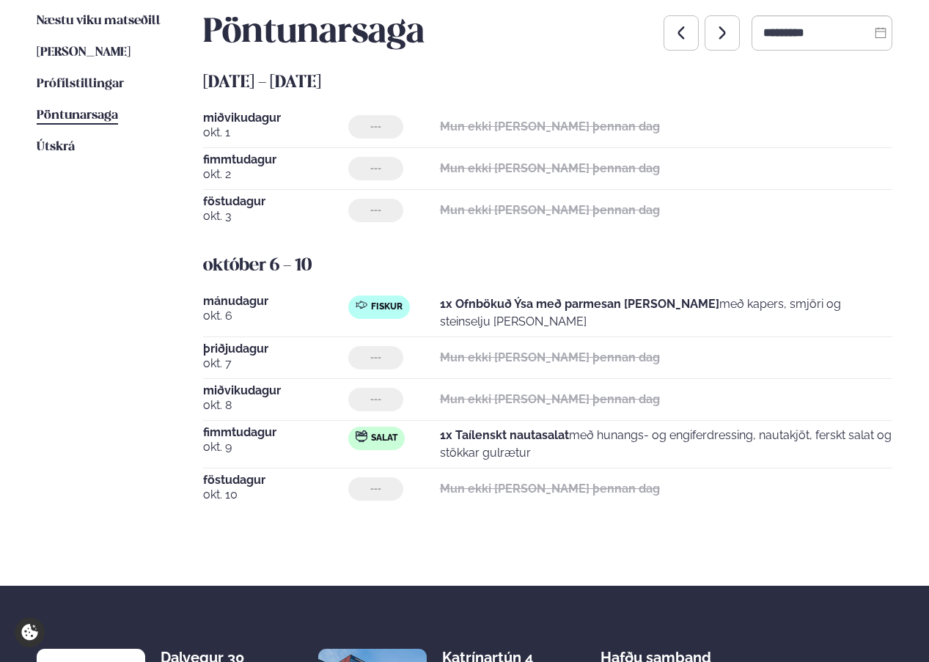 This screenshot has height=662, width=929. I want to click on span: Pöntunarsaga, so click(77, 115).